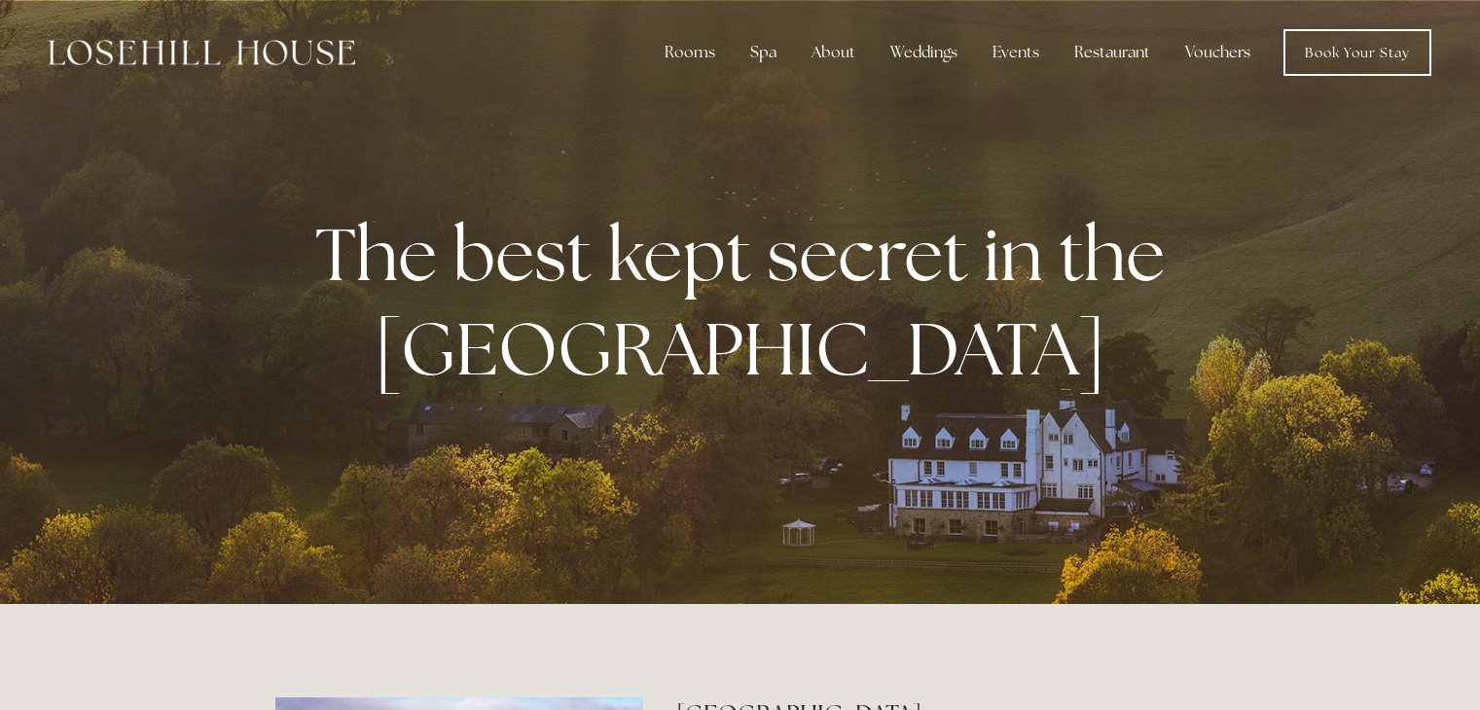 The image size is (1480, 710). Describe the element at coordinates (1016, 53) in the screenshot. I see `div: Events` at that location.